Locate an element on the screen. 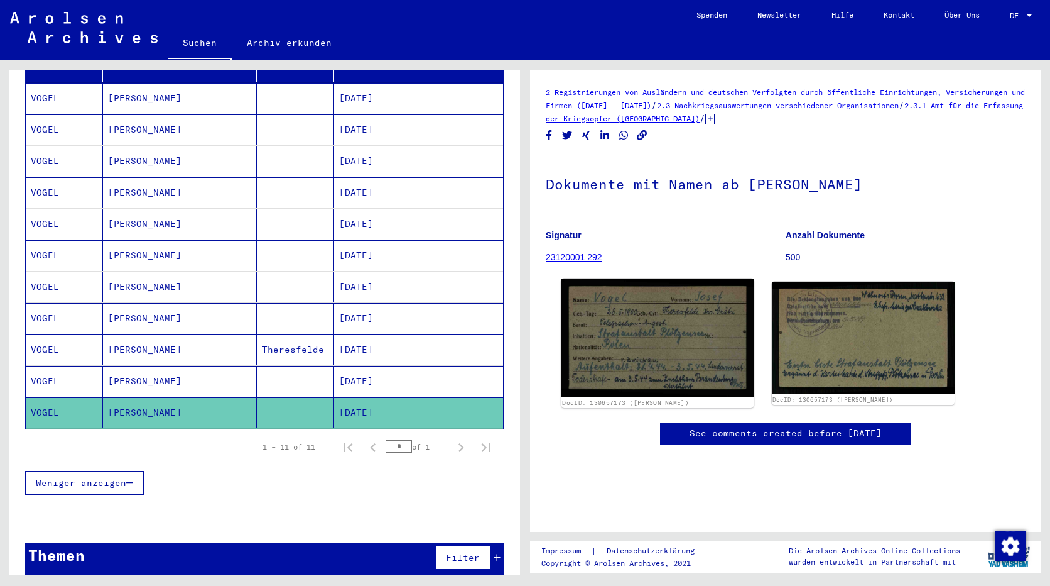 The height and width of the screenshot is (586, 1050). span: DE is located at coordinates (1017, 16).